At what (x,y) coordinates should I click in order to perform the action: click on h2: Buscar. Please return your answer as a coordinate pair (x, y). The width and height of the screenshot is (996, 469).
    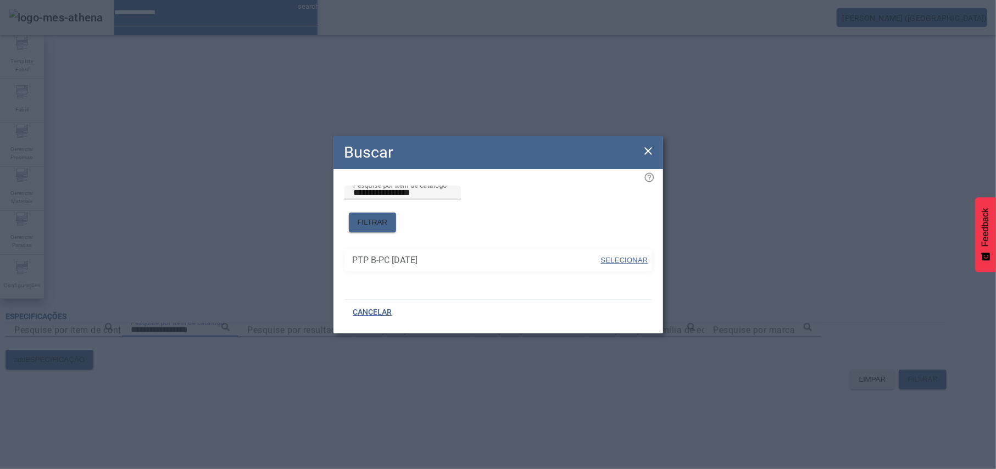
    Looking at the image, I should click on (369, 152).